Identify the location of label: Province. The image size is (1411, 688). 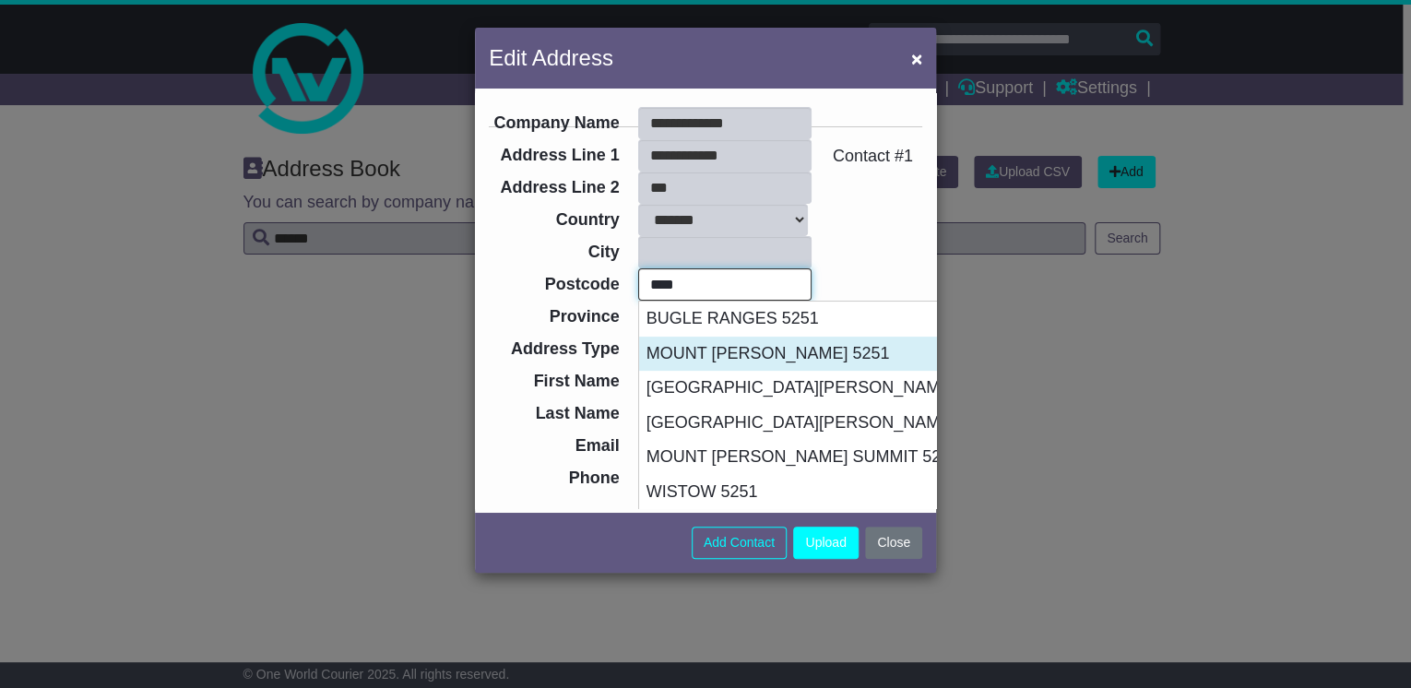
(551, 313).